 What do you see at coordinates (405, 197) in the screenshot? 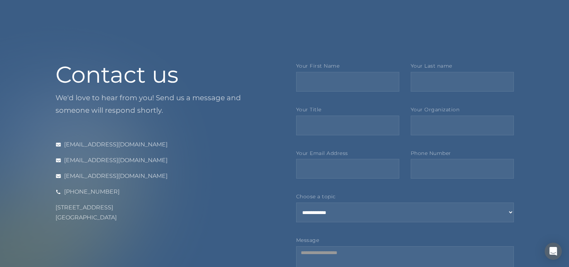
I see `label: Choose a topic` at bounding box center [405, 197].